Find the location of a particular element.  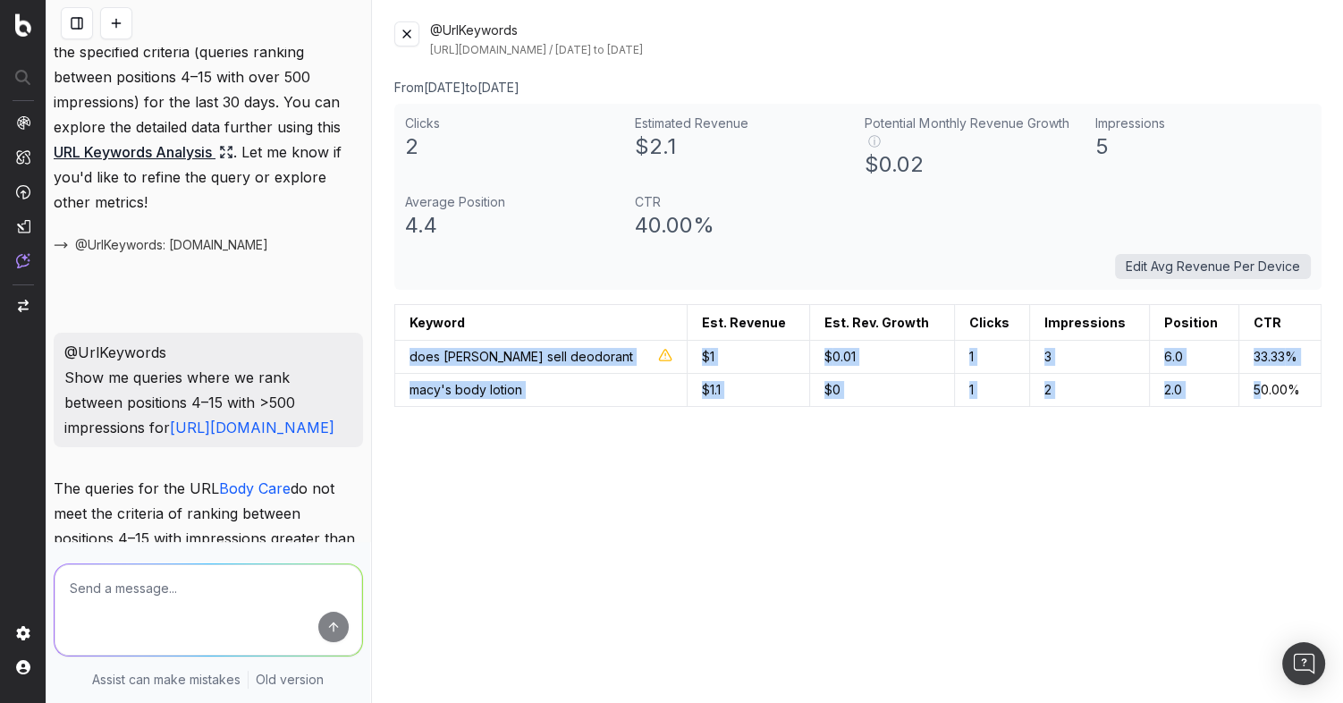

img: Switch project is located at coordinates (23, 306).